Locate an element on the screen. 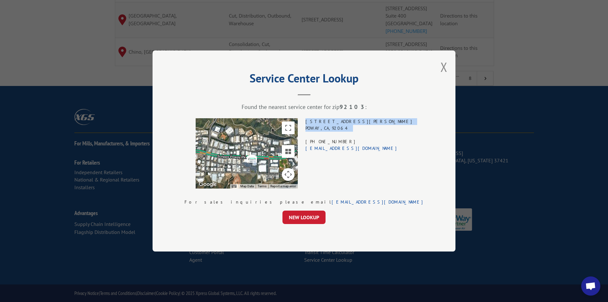 This screenshot has width=608, height=302. a: Report a map error is located at coordinates (283, 186).